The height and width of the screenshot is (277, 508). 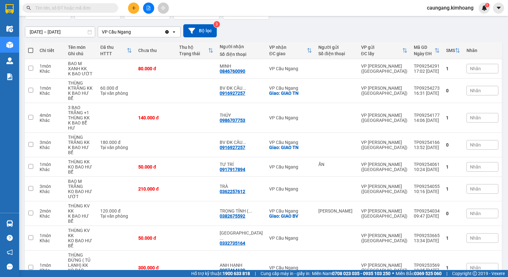 What do you see at coordinates (134, 8) in the screenshot?
I see `span: plus` at bounding box center [134, 8].